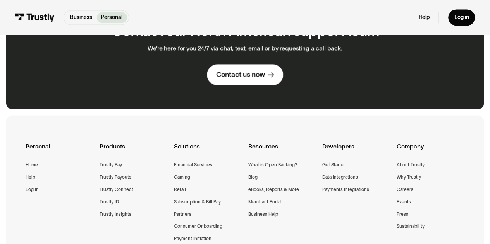 Image resolution: width=490 pixels, height=244 pixels. I want to click on div: Trustly Connect, so click(116, 189).